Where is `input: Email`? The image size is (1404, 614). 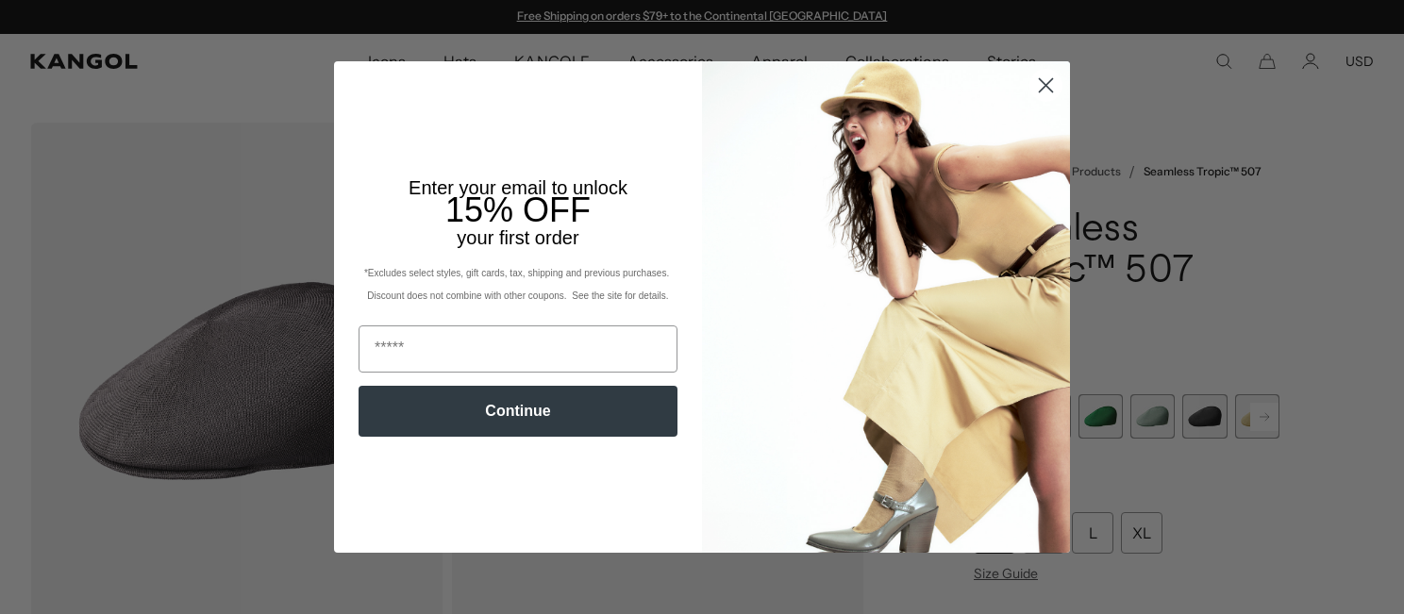
input: Email is located at coordinates (518, 349).